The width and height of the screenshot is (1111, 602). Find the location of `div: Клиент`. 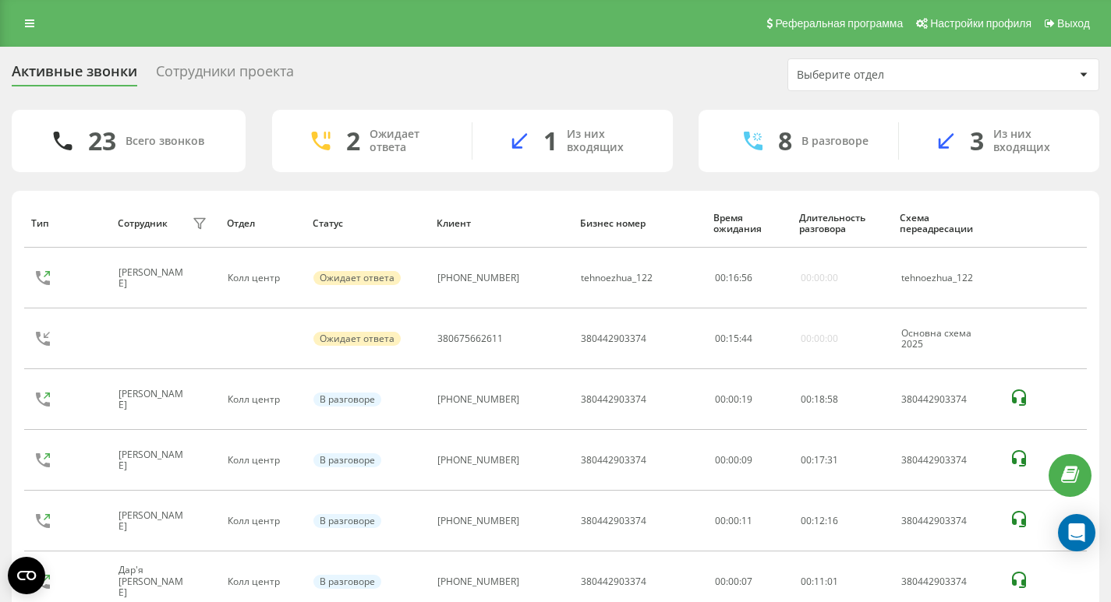

div: Клиент is located at coordinates (500, 224).